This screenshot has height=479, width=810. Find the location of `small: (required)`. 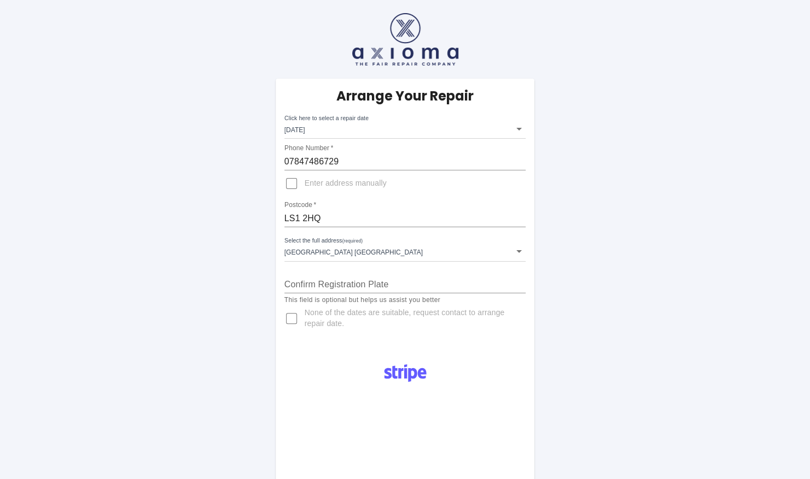

small: (required) is located at coordinates (352, 241).